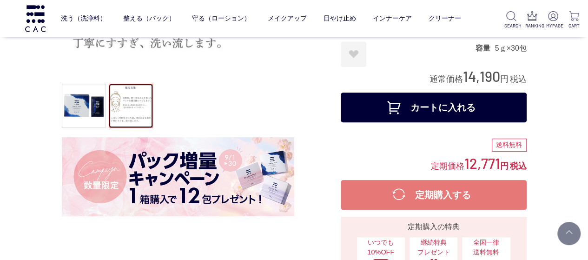 The height and width of the screenshot is (260, 588). I want to click on p: RANKING, so click(532, 26).